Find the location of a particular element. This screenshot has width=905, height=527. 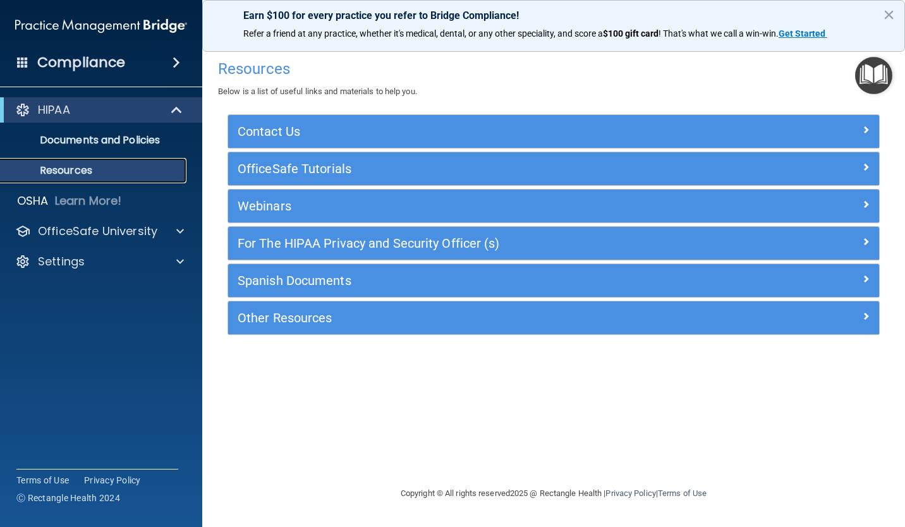

h5: Contact Us is located at coordinates (472, 132).